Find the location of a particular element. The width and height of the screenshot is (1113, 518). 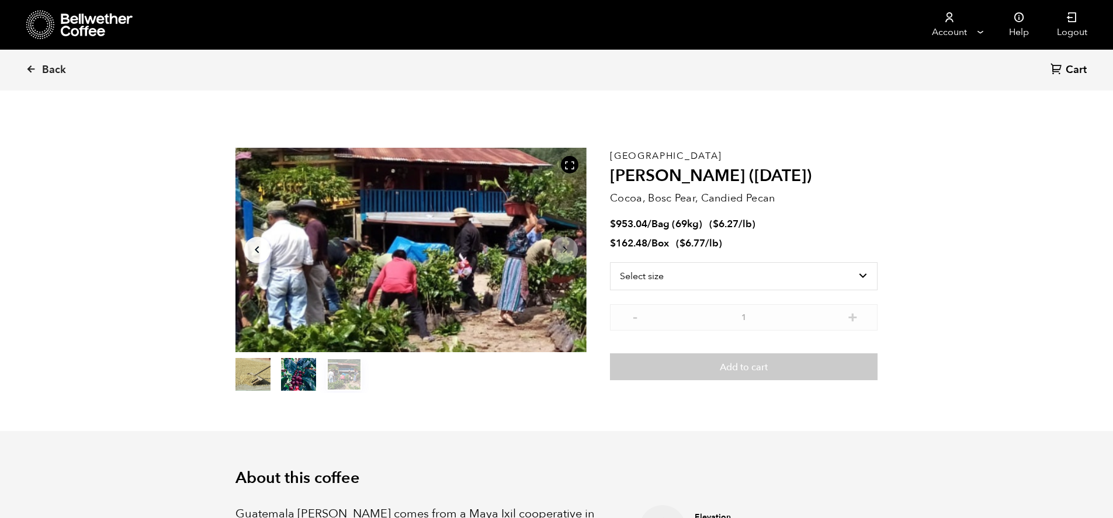

h2: About this coffee is located at coordinates (557, 478).